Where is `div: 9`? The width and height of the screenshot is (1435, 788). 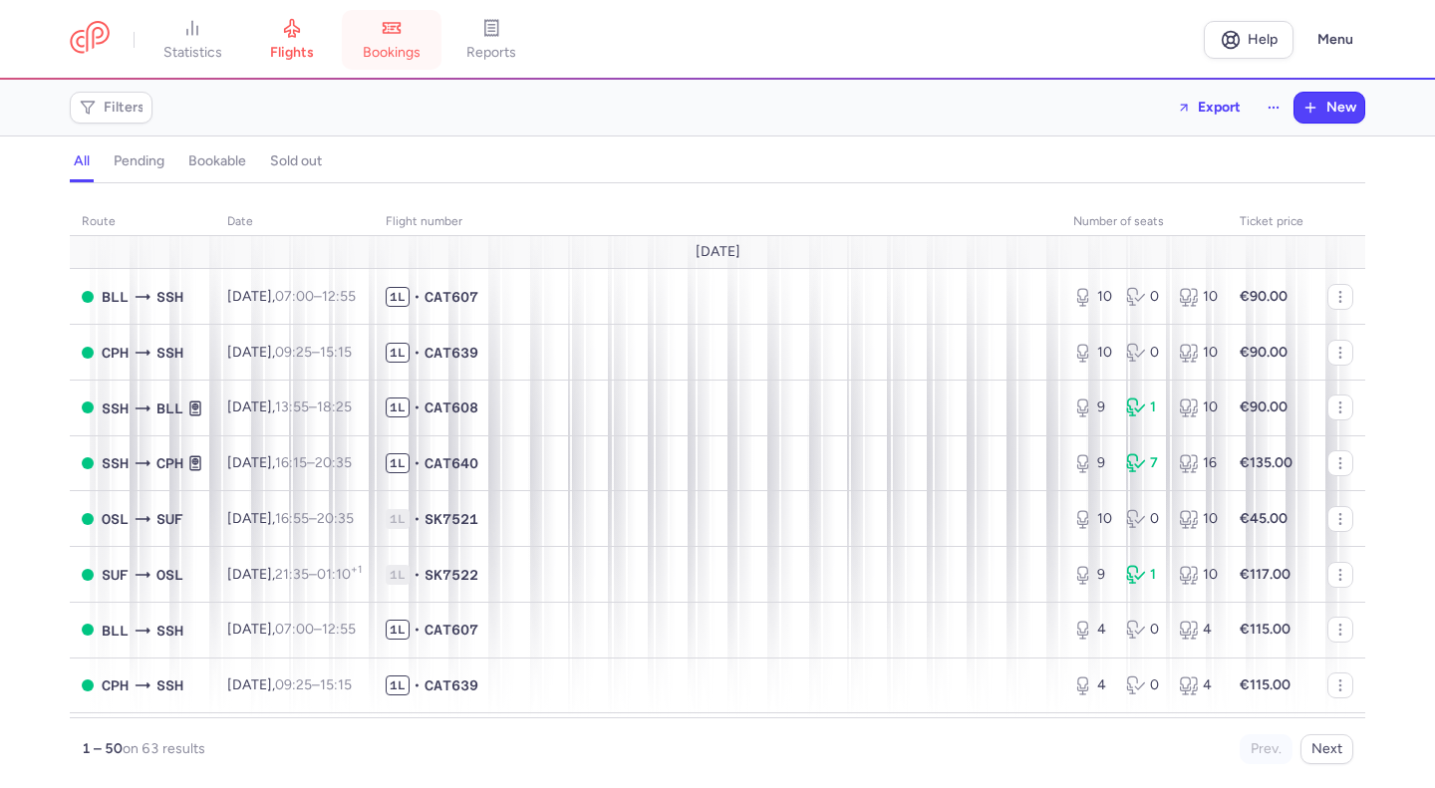
div: 9 is located at coordinates (1091, 463).